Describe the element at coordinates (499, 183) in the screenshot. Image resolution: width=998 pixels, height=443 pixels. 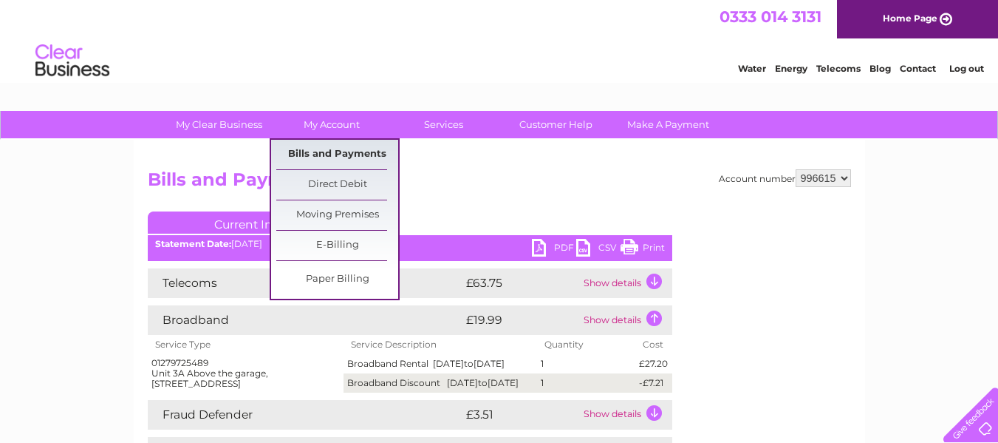
I see `h2: Bills and Payments` at that location.